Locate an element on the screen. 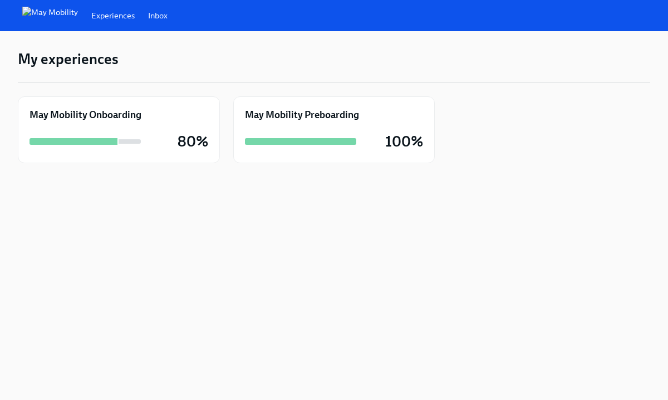 The image size is (668, 400). a: Inbox is located at coordinates (158, 16).